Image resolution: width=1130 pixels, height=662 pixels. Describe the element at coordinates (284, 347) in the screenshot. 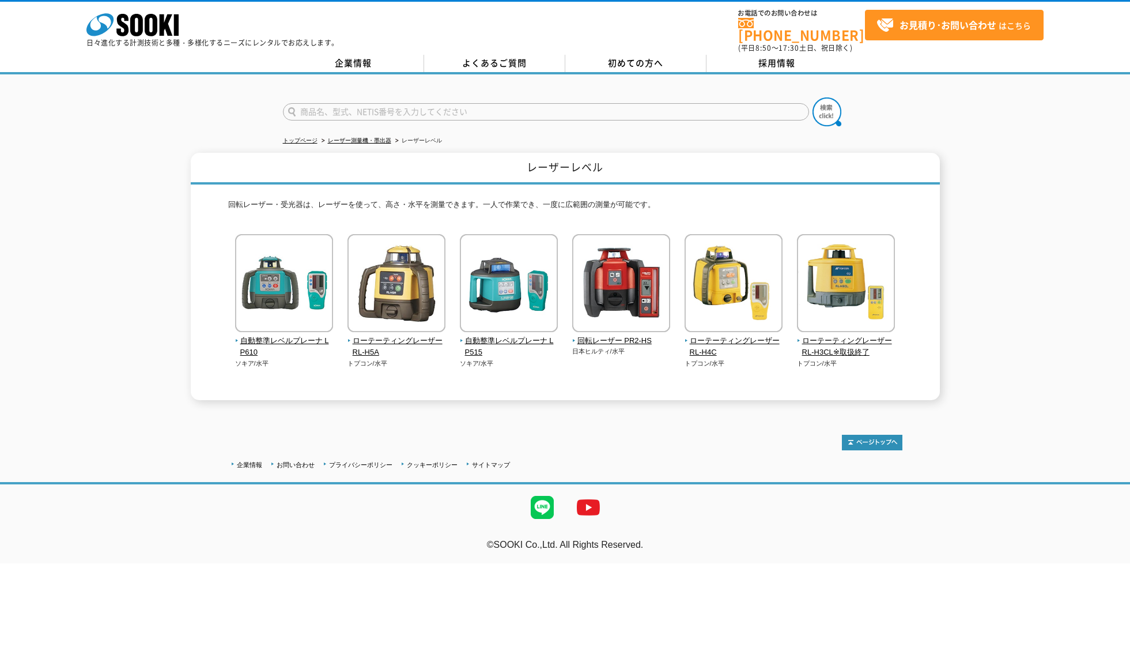

I see `span: 自動整準レベルプレーナ LP610` at that location.